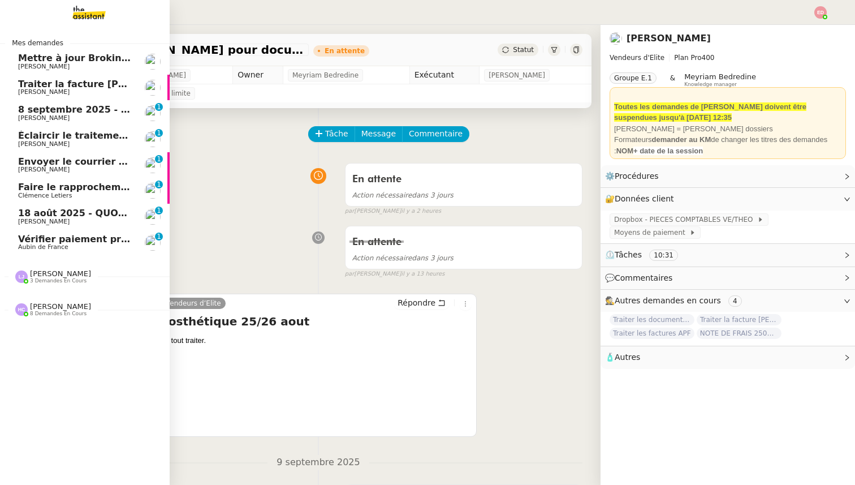 The height and width of the screenshot is (485, 855). Describe the element at coordinates (421, 303) in the screenshot. I see `button: Répondre` at that location.